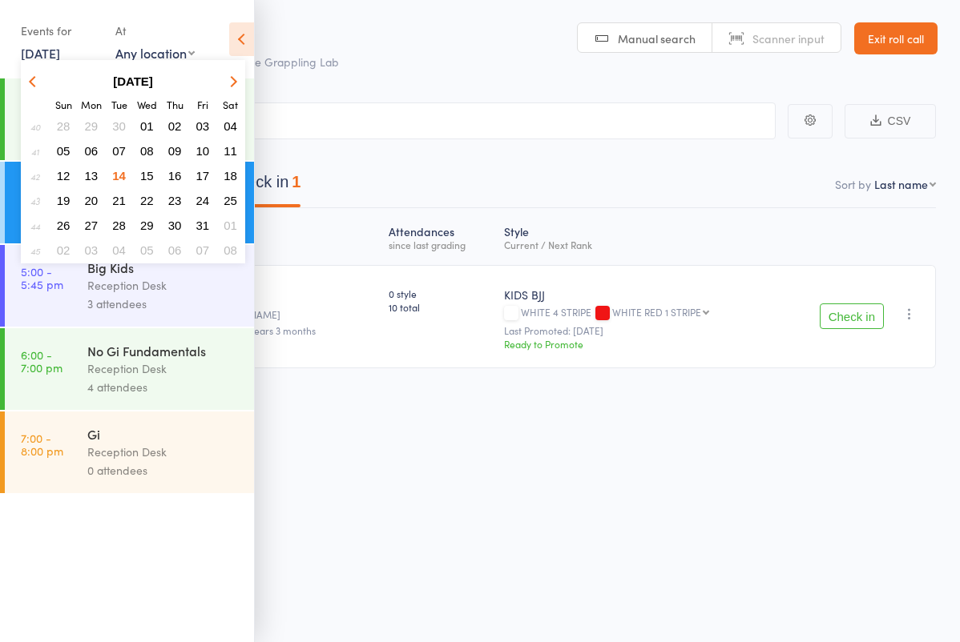 The image size is (960, 642). I want to click on button: 13, so click(91, 175).